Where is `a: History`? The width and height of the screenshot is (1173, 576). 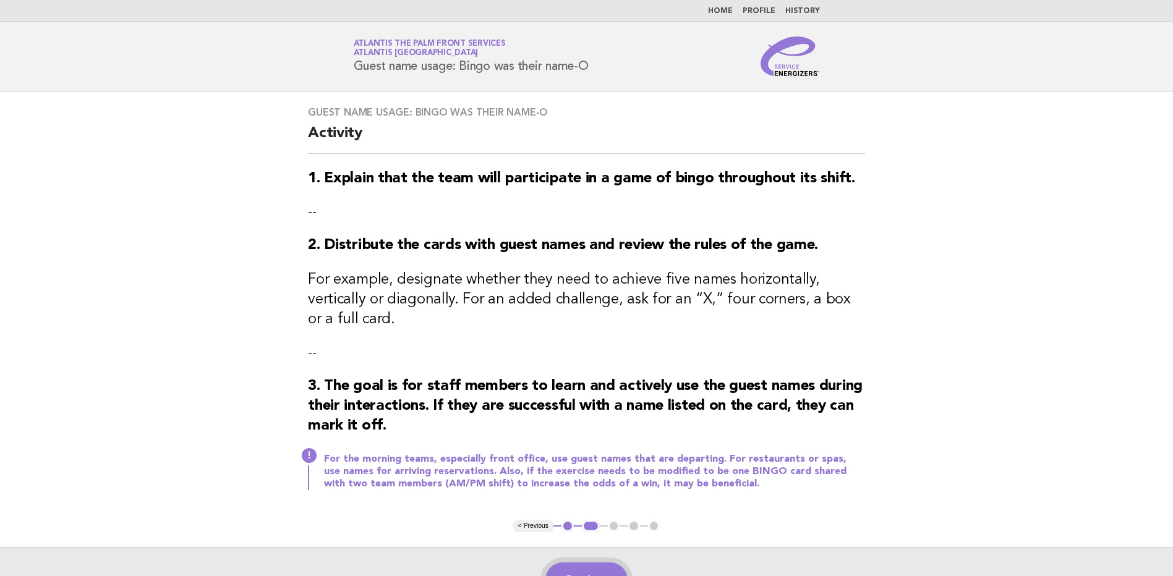 a: History is located at coordinates (803, 11).